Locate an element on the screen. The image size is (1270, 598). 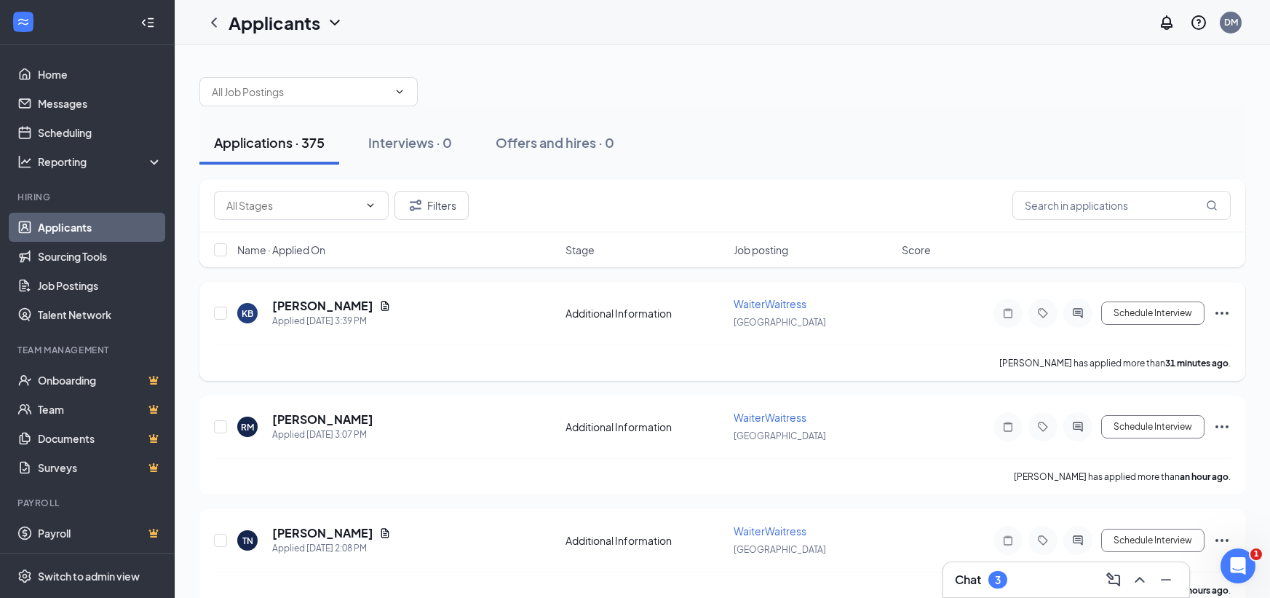
div: Reporting is located at coordinates (100, 162).